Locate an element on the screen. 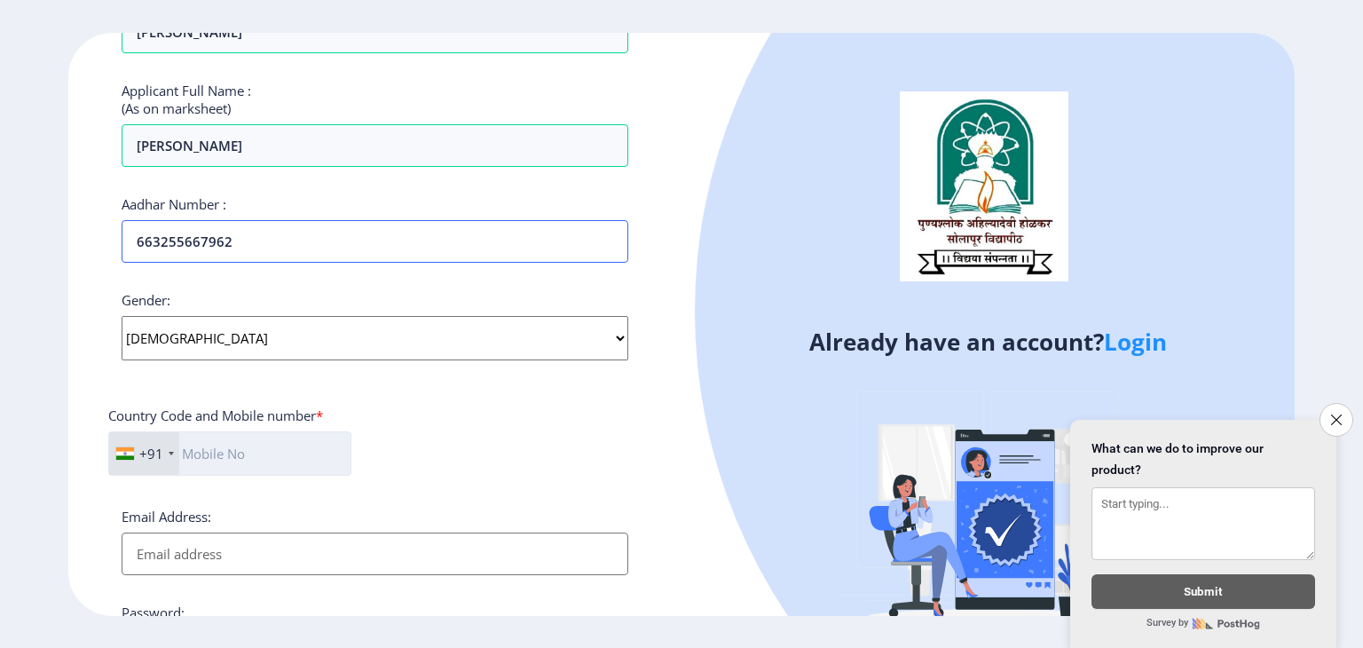  label: Password: is located at coordinates (153, 612).